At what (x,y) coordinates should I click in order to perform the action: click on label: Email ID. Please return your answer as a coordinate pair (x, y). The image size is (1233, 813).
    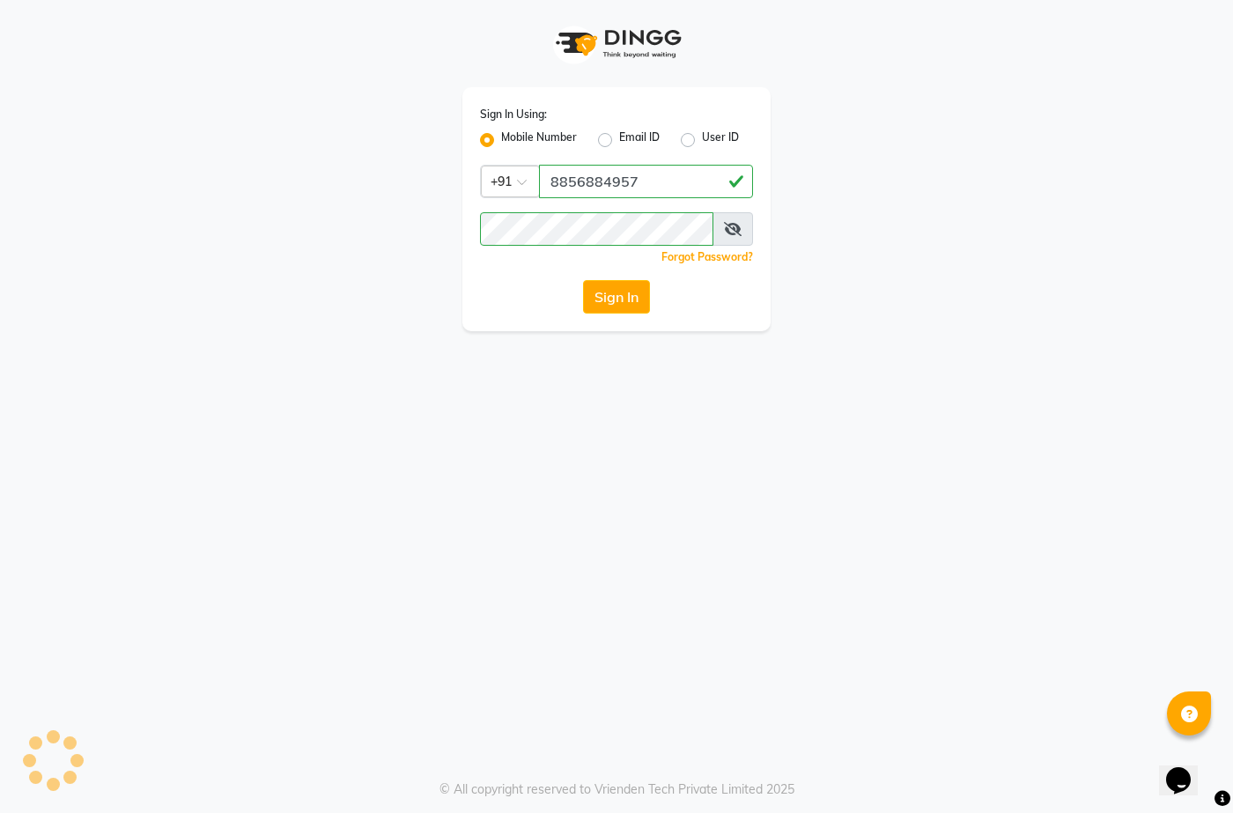
    Looking at the image, I should click on (639, 140).